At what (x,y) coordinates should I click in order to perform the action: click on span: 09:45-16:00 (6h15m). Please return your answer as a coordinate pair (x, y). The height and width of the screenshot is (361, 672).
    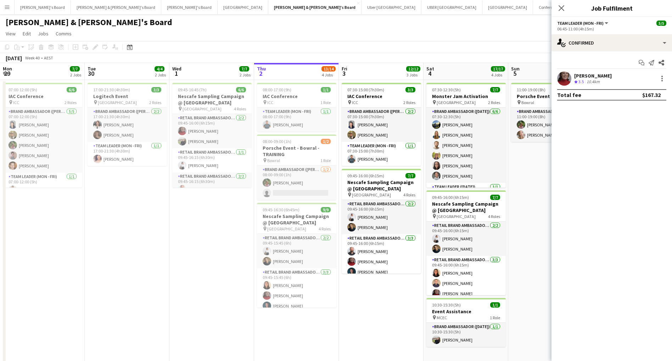
    Looking at the image, I should click on (450, 197).